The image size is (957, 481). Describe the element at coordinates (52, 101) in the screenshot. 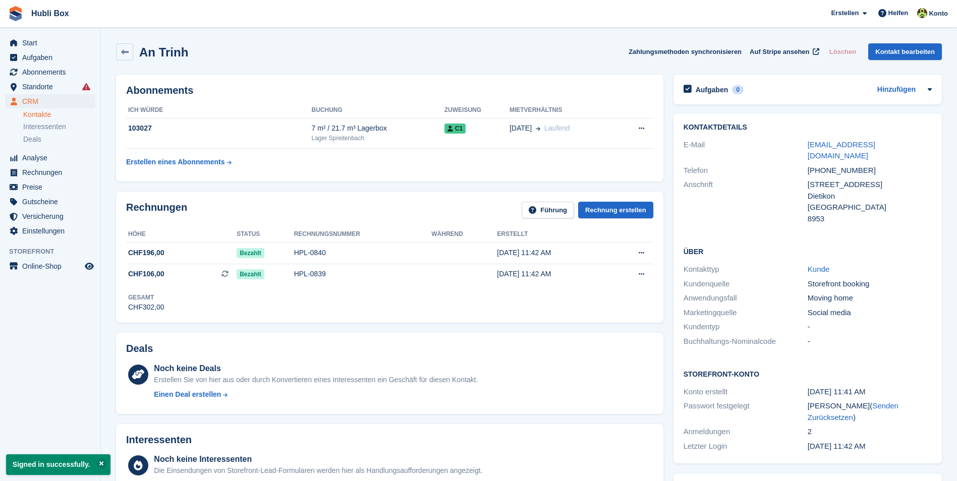

I see `span: CRM` at that location.